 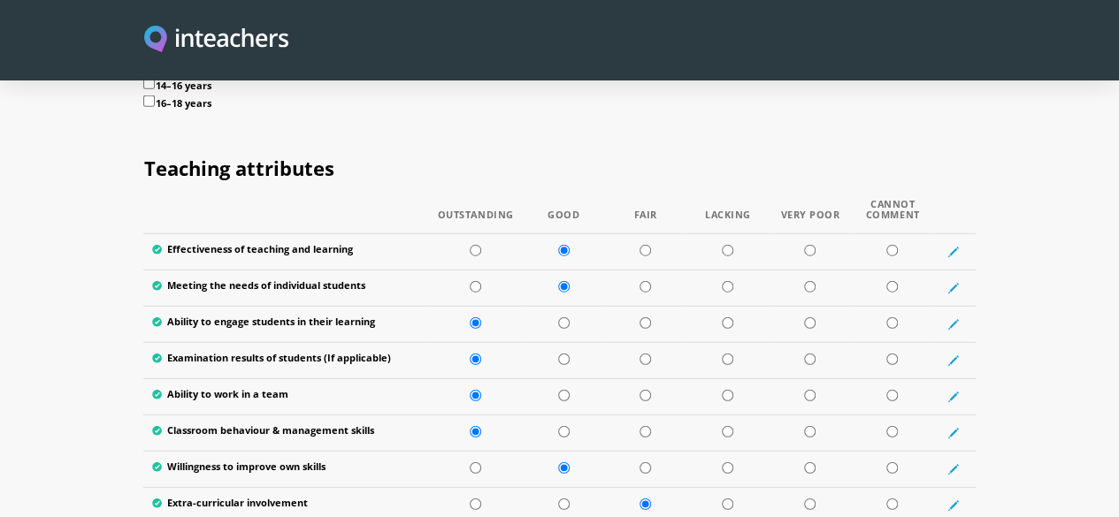 I want to click on label: 14–16 years, so click(x=559, y=87).